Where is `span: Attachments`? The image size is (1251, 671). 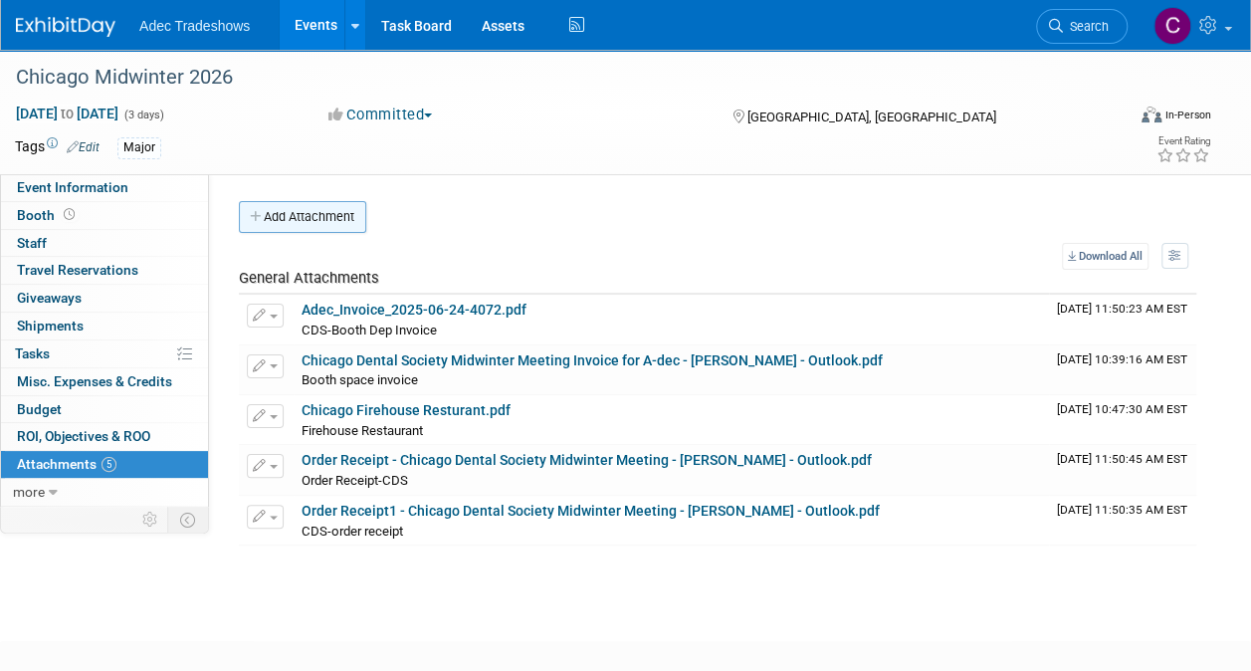
span: Attachments is located at coordinates (67, 464).